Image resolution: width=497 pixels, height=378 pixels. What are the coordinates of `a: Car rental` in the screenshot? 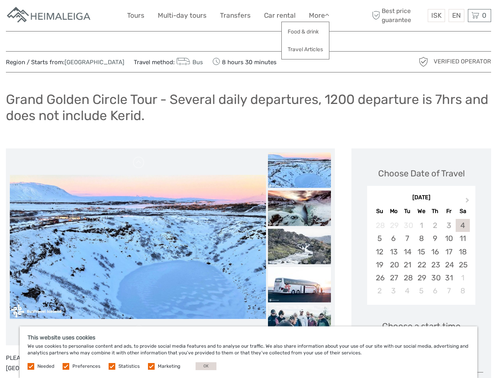 It's located at (280, 15).